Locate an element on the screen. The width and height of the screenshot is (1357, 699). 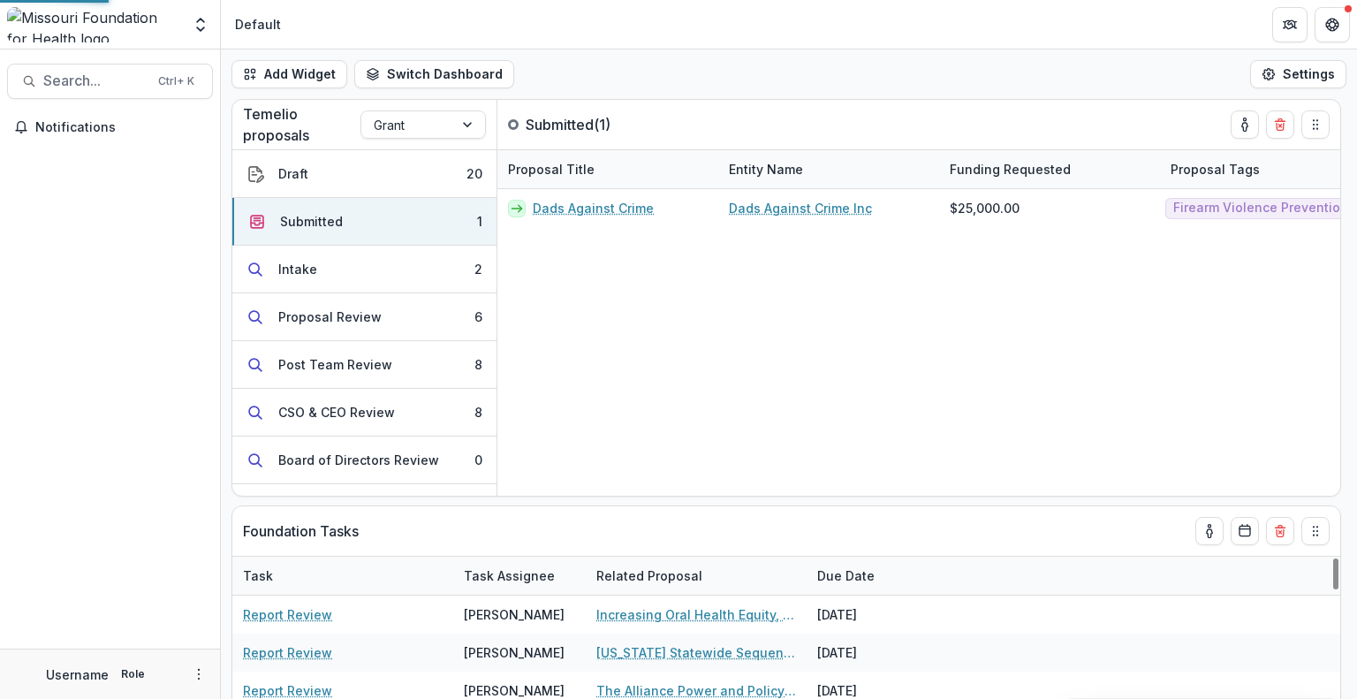
a: Dads Against Crime is located at coordinates (593, 208).